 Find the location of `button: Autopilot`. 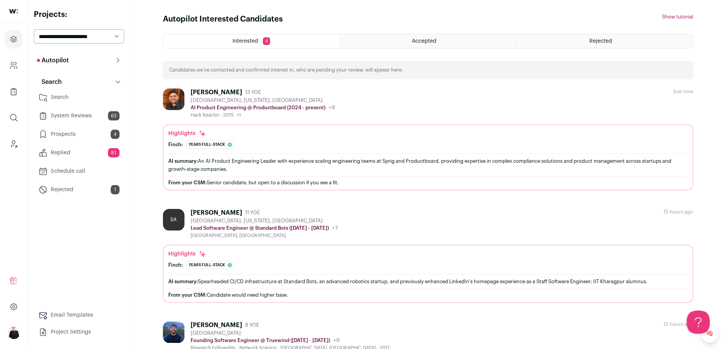

button: Autopilot is located at coordinates (79, 60).